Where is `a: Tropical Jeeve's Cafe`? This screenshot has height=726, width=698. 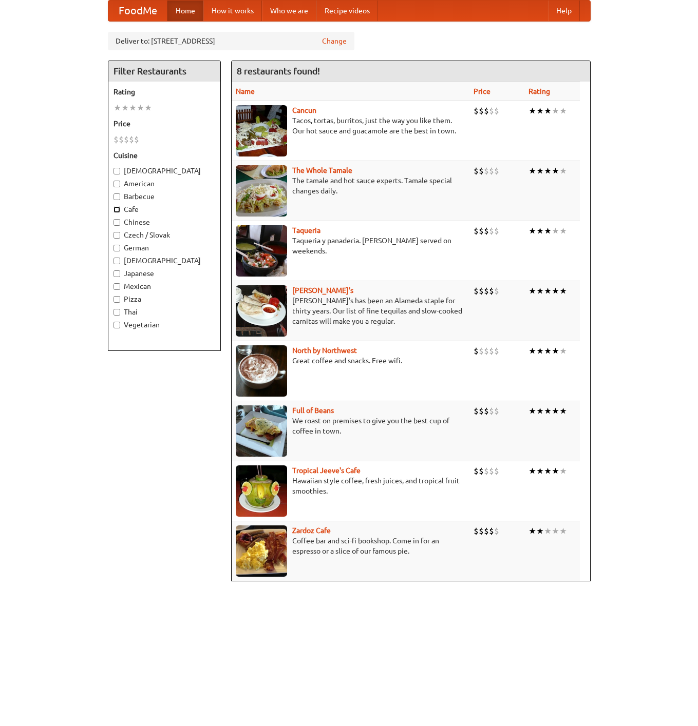
a: Tropical Jeeve's Cafe is located at coordinates (326, 471).